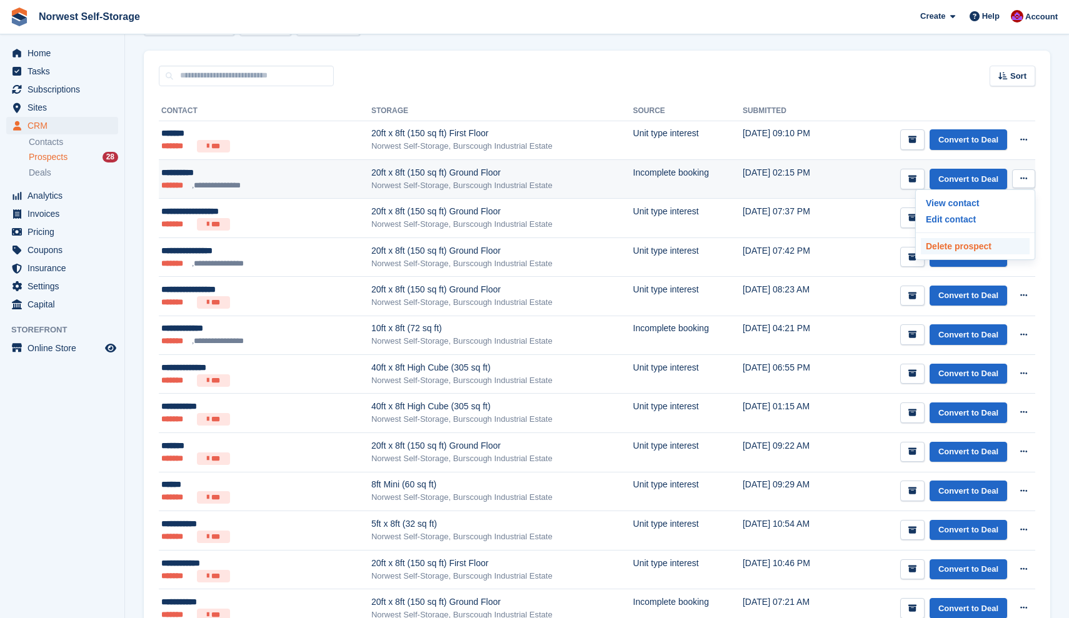 The height and width of the screenshot is (618, 1069). I want to click on span: Sort, so click(1018, 76).